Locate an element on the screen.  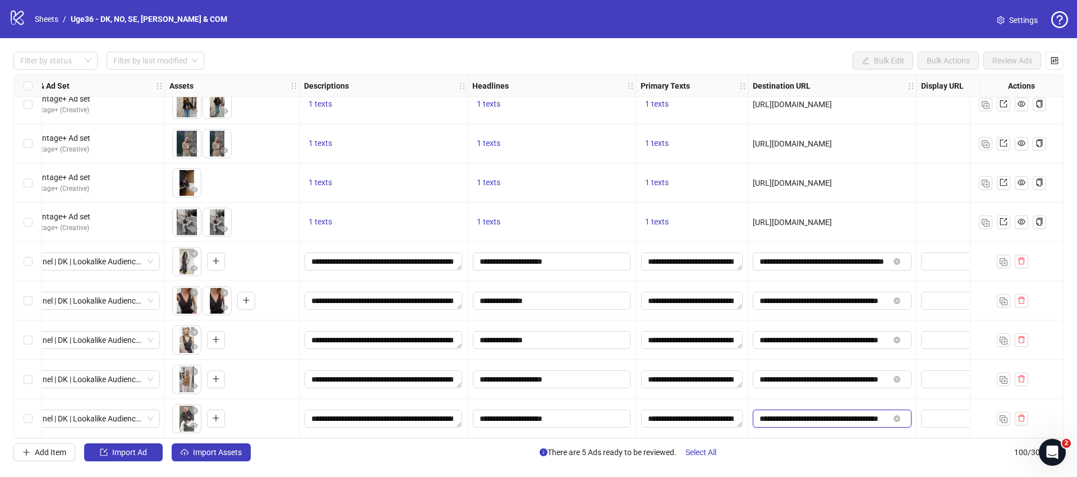
div: Resize Campaign & Ad Set column is located at coordinates (163, 85).